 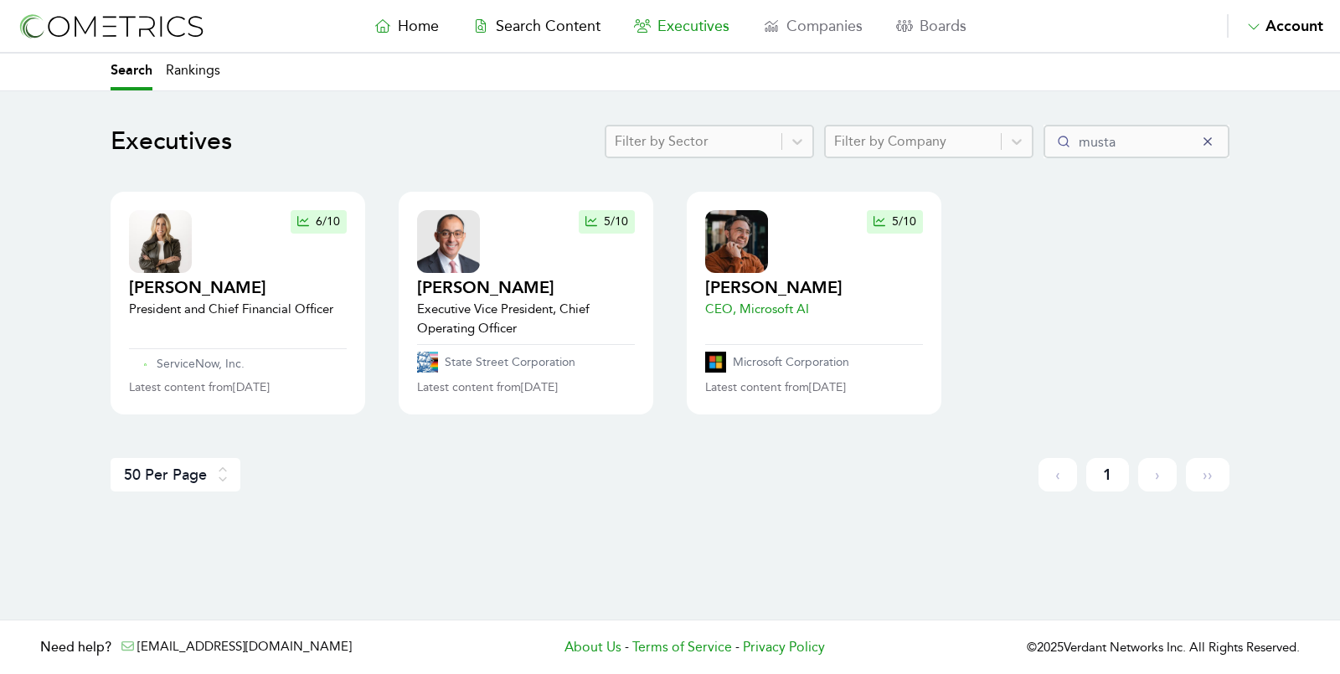 What do you see at coordinates (694, 26) in the screenshot?
I see `span: Executives` at bounding box center [694, 26].